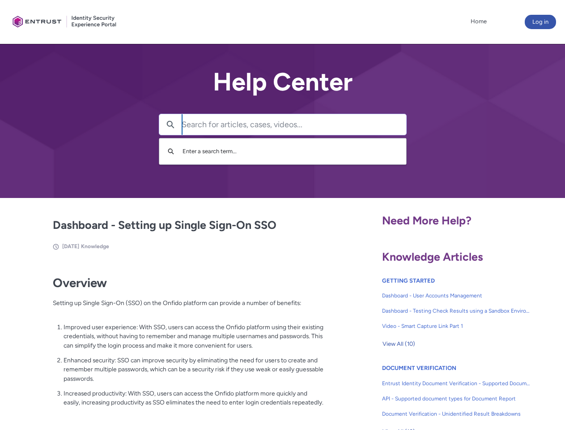 This screenshot has width=565, height=430. What do you see at coordinates (457, 326) in the screenshot?
I see `a: Video - Smart Capture Link Part 1` at bounding box center [457, 326].